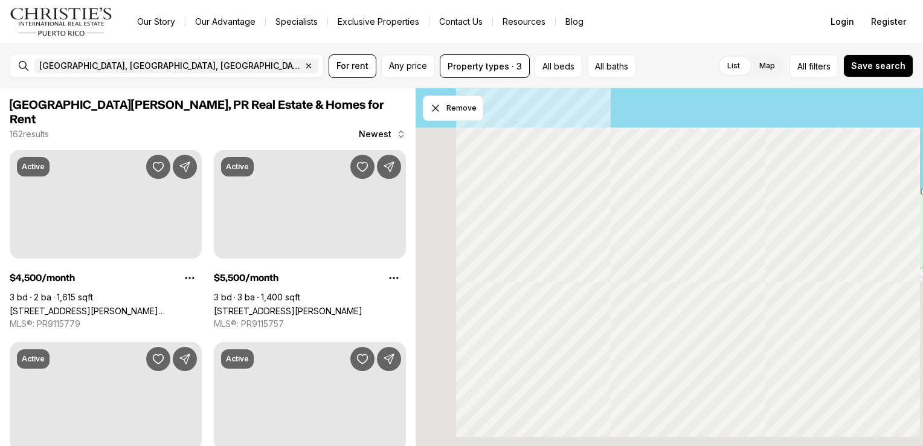  What do you see at coordinates (889, 22) in the screenshot?
I see `button: Register` at bounding box center [889, 22].